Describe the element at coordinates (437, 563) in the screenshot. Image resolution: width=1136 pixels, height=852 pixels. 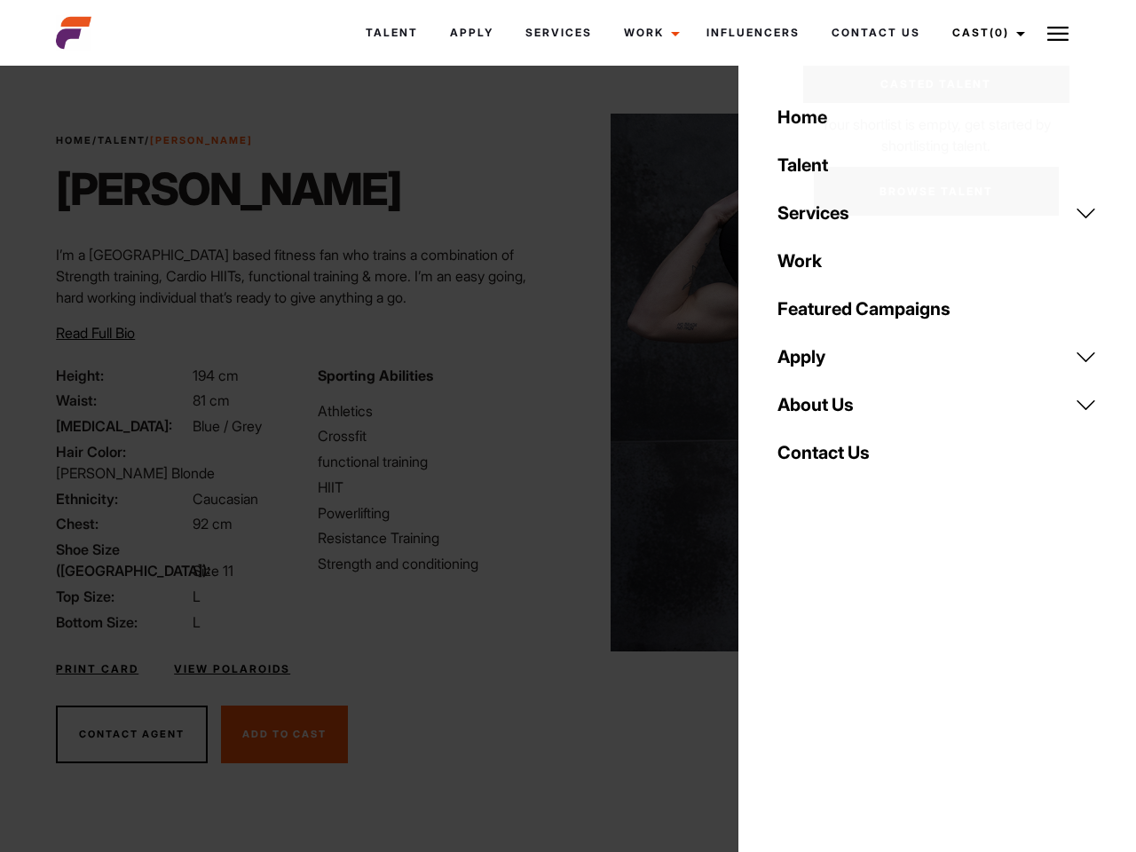
I see `li: Strength and conditioning` at that location.